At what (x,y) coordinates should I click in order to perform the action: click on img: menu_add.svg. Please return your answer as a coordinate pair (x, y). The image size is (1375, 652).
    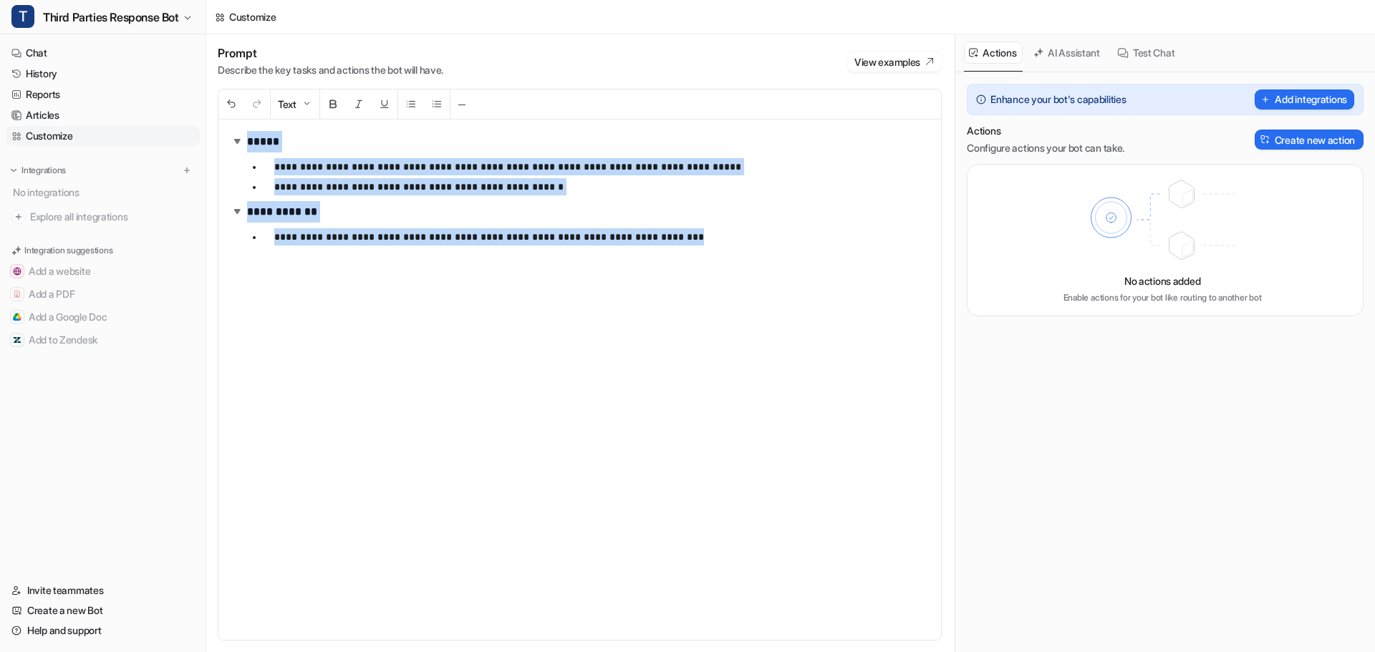
    Looking at the image, I should click on (187, 170).